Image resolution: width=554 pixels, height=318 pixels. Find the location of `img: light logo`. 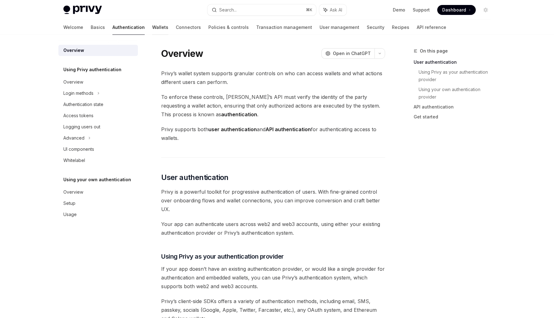

img: light logo is located at coordinates (83, 10).